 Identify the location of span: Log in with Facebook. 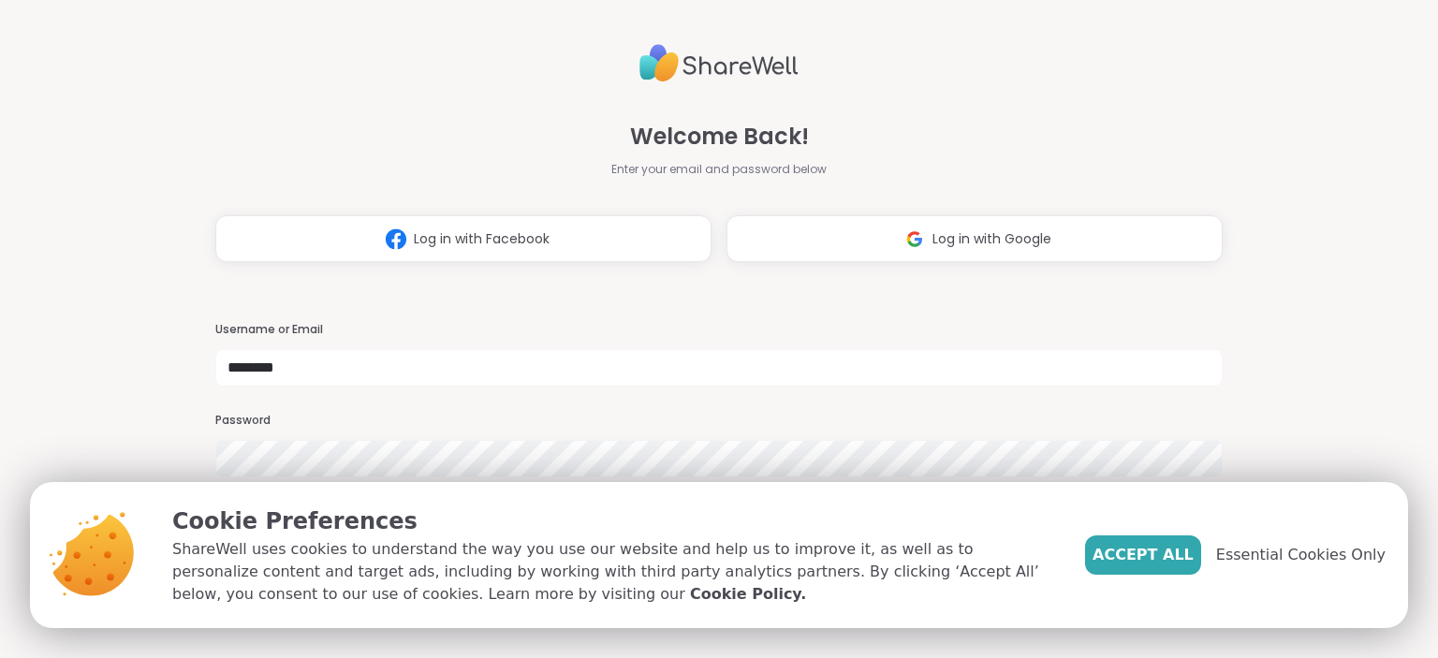
(481, 239).